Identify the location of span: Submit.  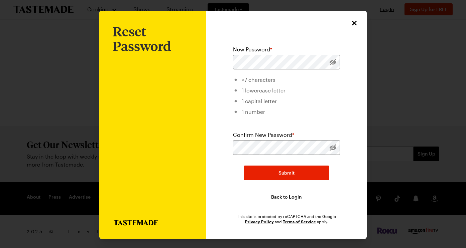
(287, 173).